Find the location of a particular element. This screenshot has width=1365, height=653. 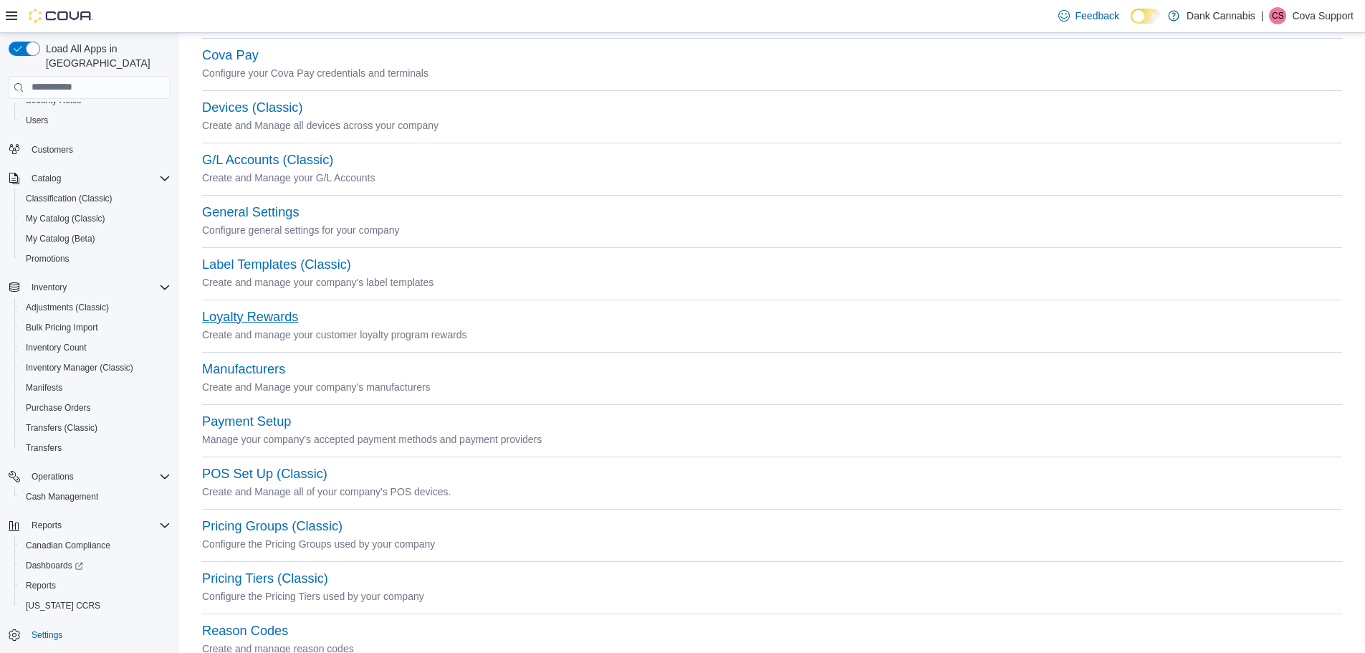

p: Create and Manage your company's manufacturers is located at coordinates (772, 387).